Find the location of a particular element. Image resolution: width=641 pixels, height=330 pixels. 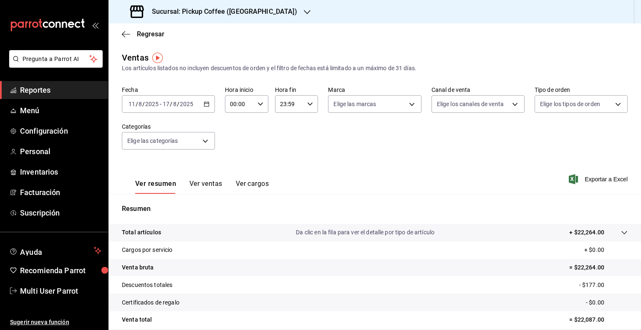

p: + $0.00 is located at coordinates (606, 250).